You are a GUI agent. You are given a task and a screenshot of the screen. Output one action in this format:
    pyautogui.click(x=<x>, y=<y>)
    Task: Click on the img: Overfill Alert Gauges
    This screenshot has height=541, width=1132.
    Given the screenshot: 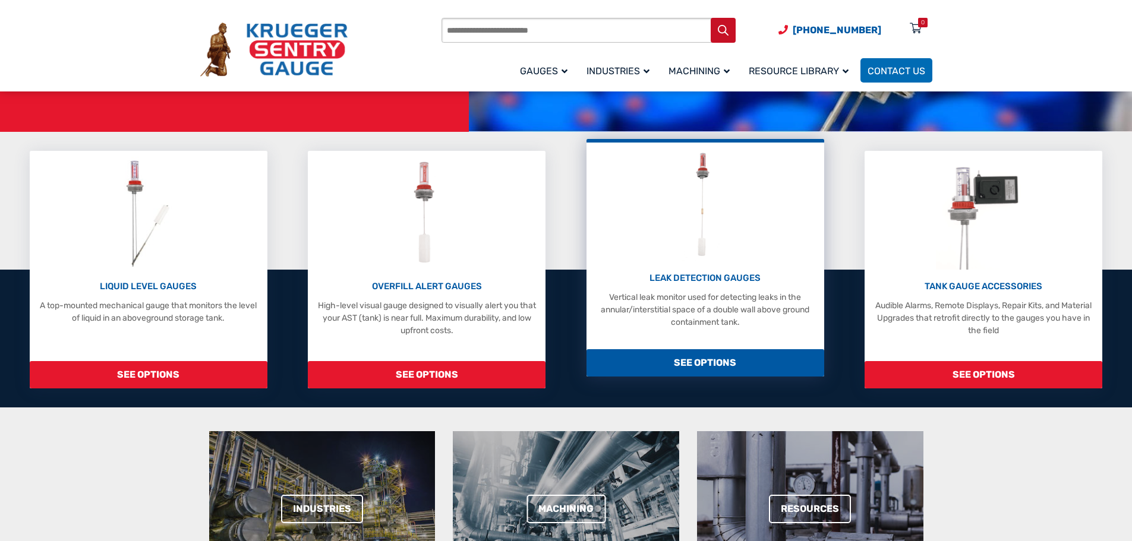 What is the action you would take?
    pyautogui.click(x=427, y=213)
    